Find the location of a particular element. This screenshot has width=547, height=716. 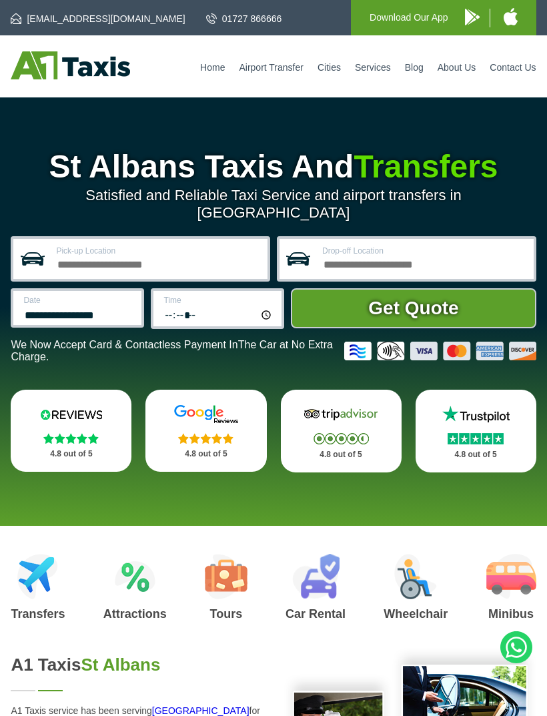

h2: A1 Taxis is located at coordinates (137, 665).